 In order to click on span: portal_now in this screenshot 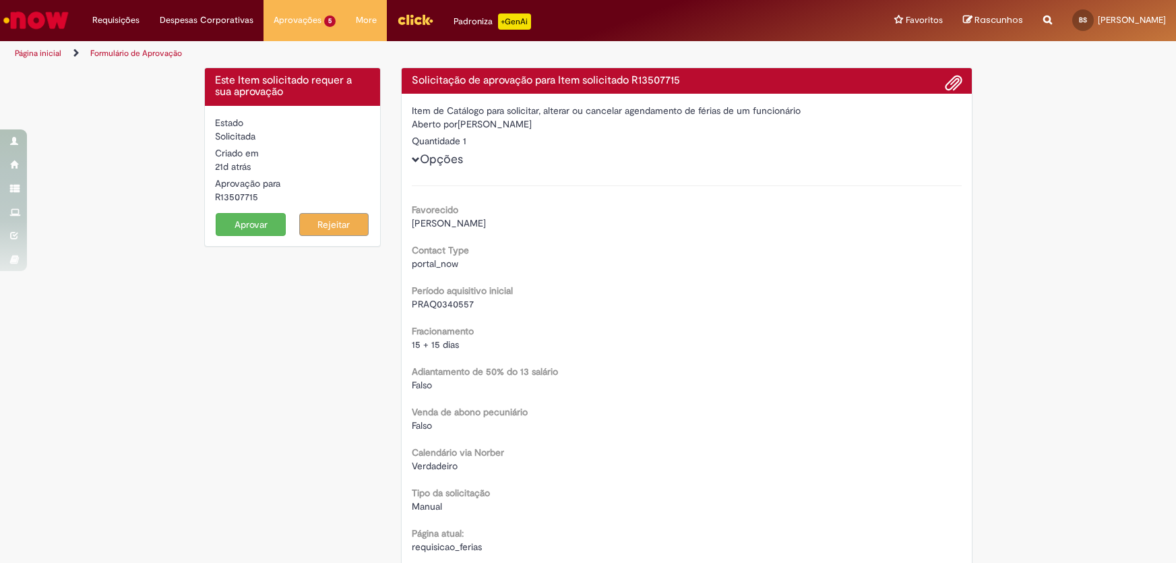, I will do `click(435, 264)`.